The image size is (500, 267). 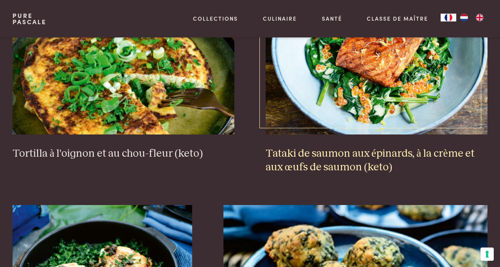 I want to click on div: Language, so click(x=448, y=18).